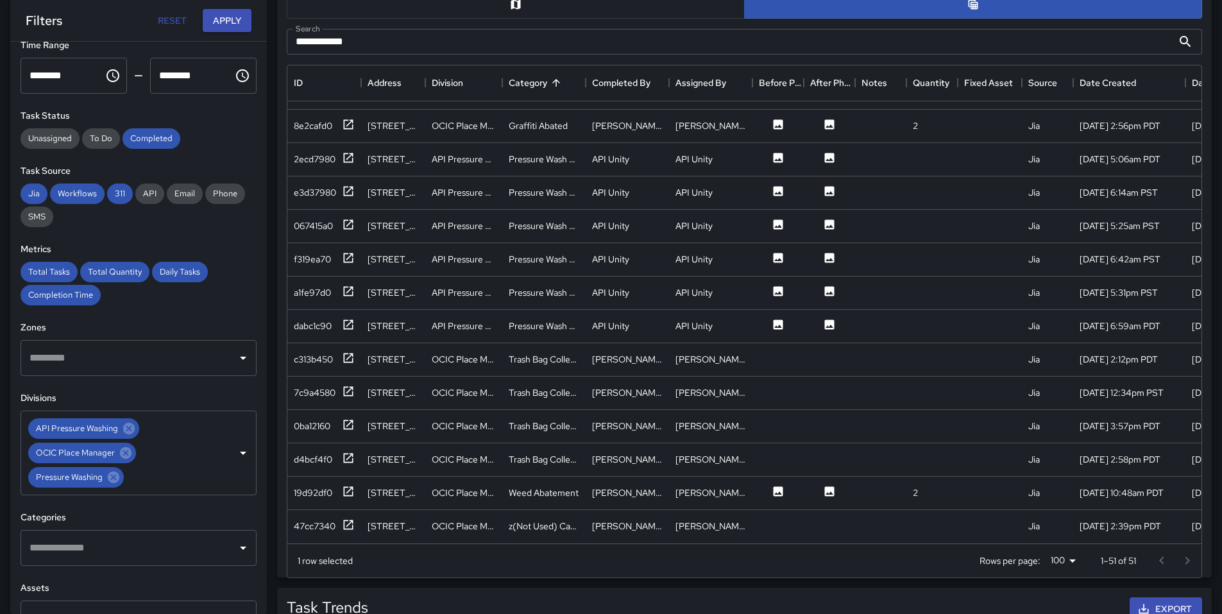 The image size is (1222, 614). What do you see at coordinates (1119, 193) in the screenshot?
I see `div: 2/25/2025, 6:14am PST` at bounding box center [1119, 193].